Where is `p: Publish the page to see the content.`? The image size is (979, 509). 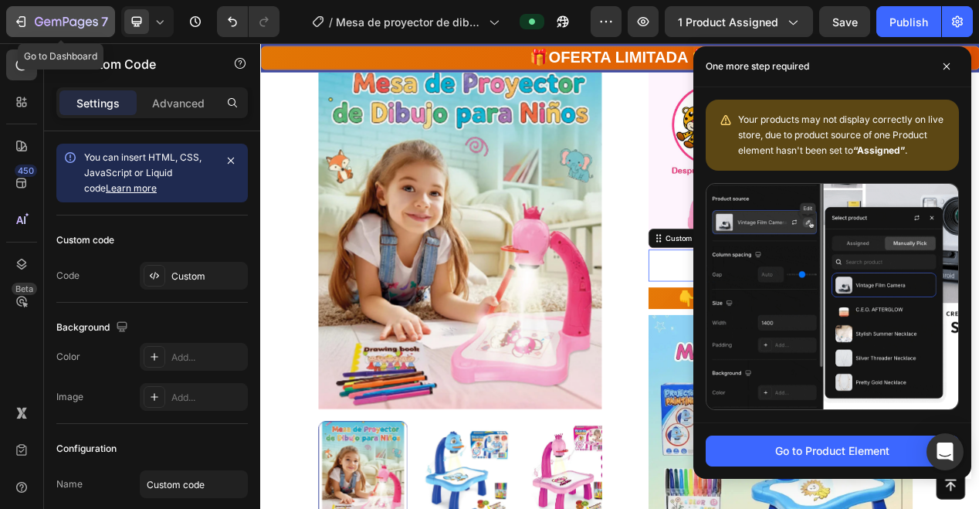
p: Publish the page to see the content. is located at coordinates (670, 286).